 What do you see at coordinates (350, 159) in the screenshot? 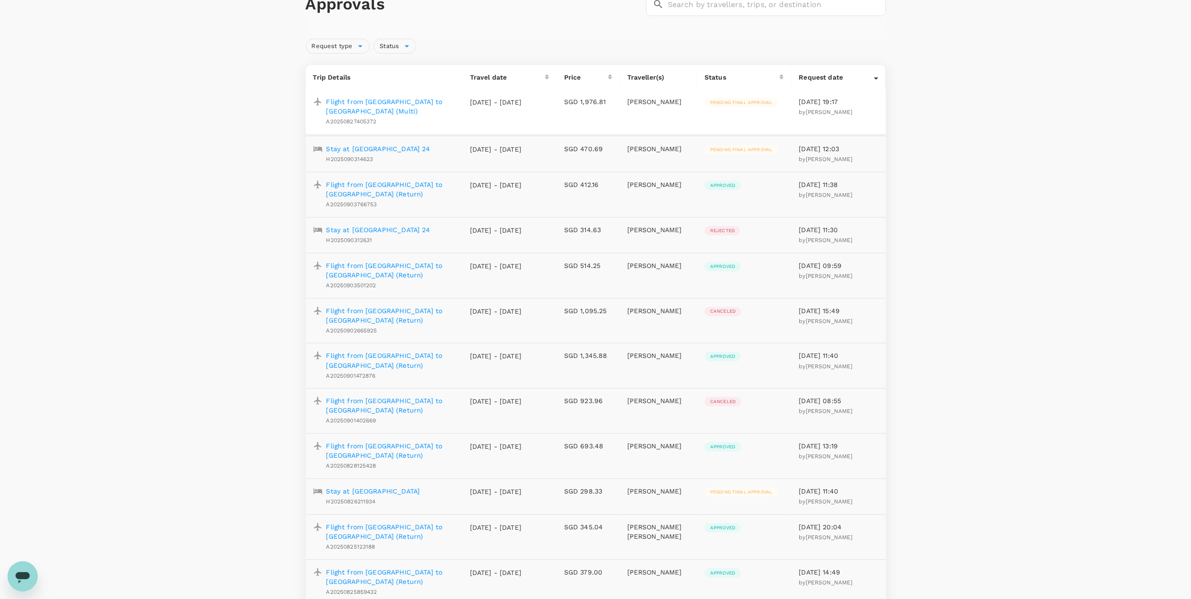
I see `span: H2025090314623` at bounding box center [350, 159].